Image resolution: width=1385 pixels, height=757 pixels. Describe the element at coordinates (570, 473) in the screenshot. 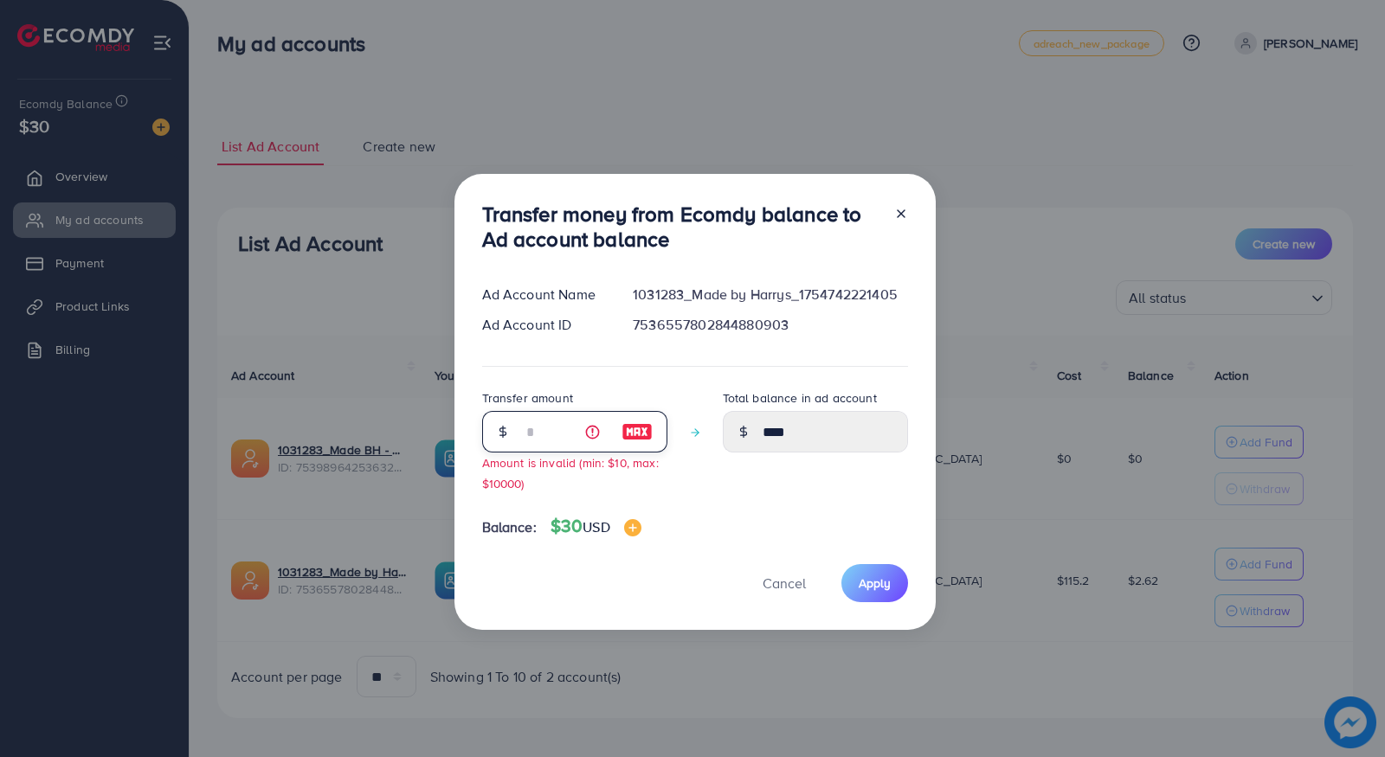

I see `small: Amount is invalid (min: $10, max: $10000)` at that location.